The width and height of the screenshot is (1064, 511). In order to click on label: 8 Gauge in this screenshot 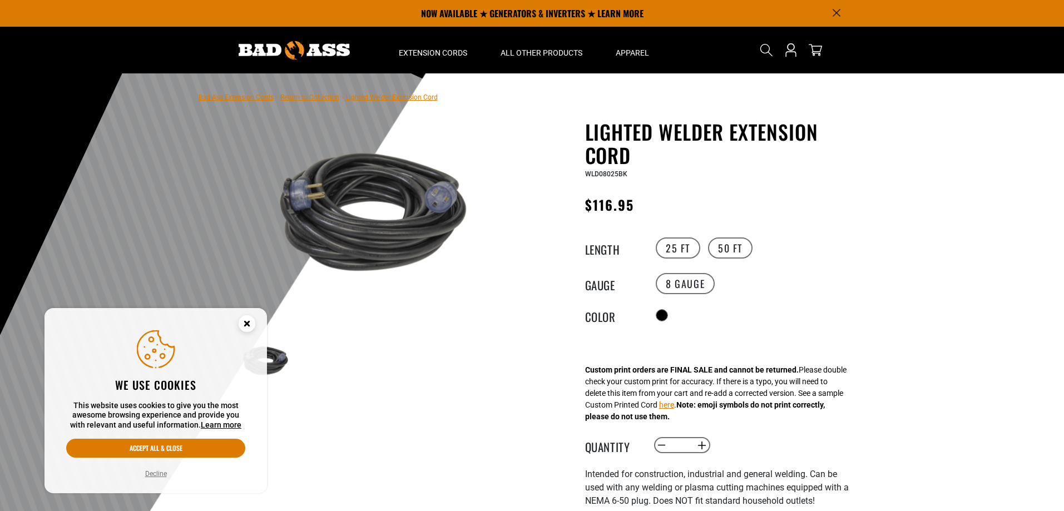, I will do `click(686, 284)`.